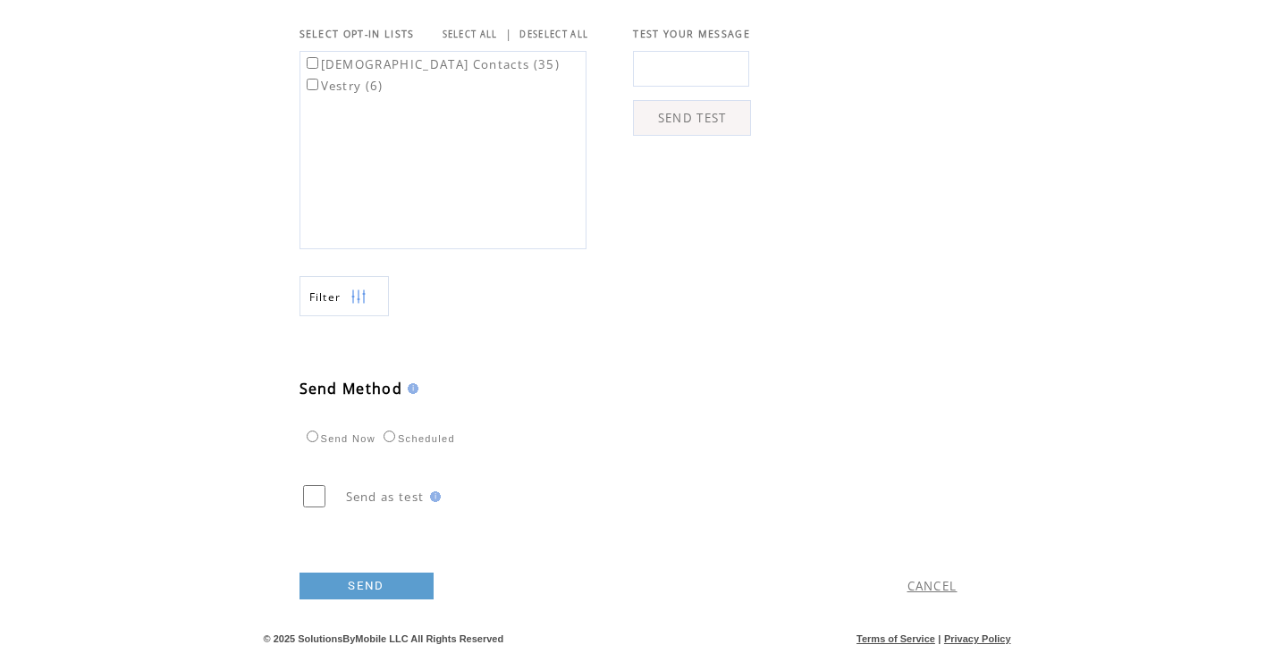 The width and height of the screenshot is (1274, 653). I want to click on input: Scheduled, so click(389, 436).